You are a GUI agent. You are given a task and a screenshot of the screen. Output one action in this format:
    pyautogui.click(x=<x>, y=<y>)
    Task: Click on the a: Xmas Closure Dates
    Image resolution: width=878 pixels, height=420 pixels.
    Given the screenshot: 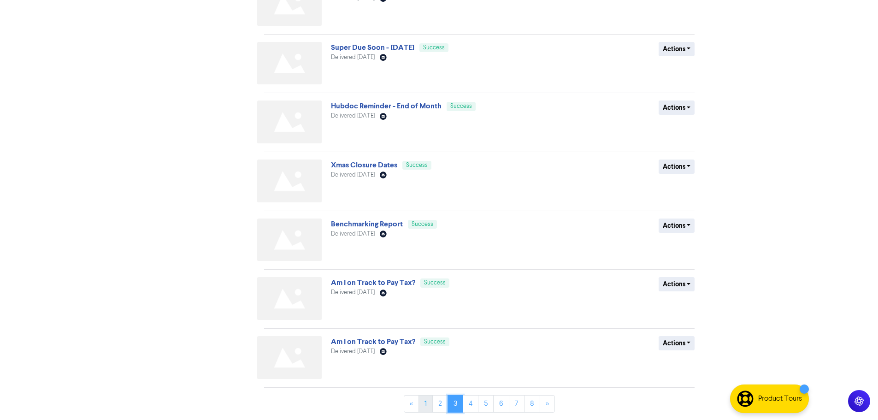 What is the action you would take?
    pyautogui.click(x=364, y=165)
    